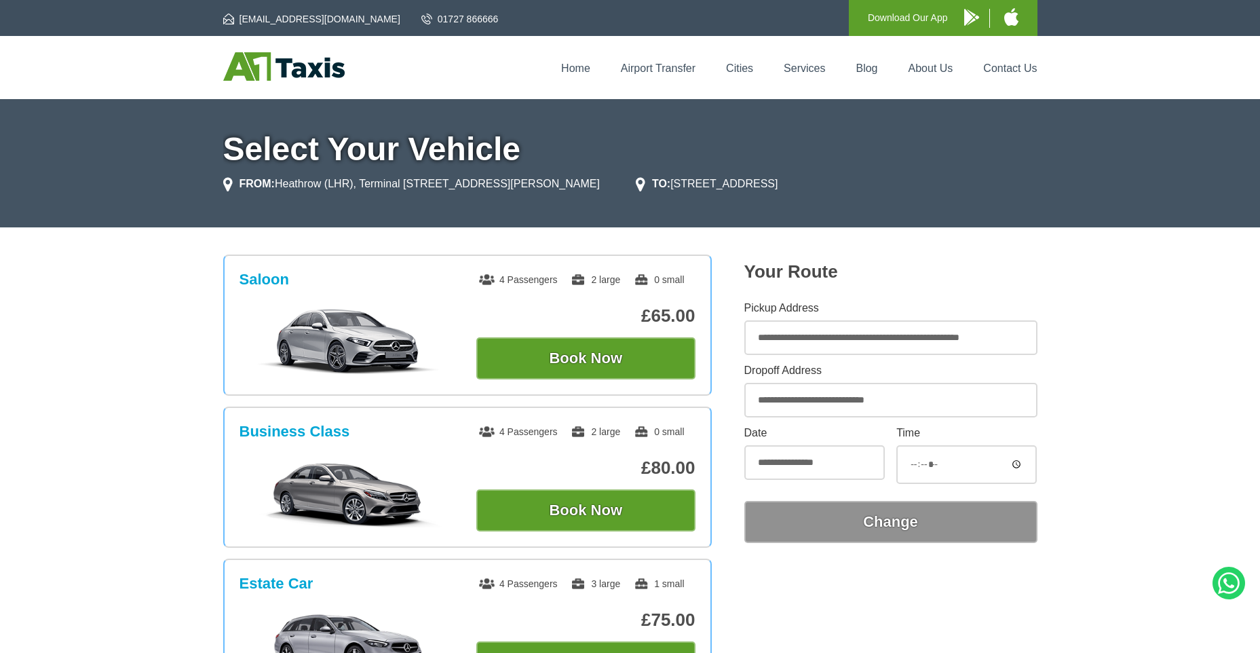 The width and height of the screenshot is (1260, 653). I want to click on img: Saloon, so click(348, 341).